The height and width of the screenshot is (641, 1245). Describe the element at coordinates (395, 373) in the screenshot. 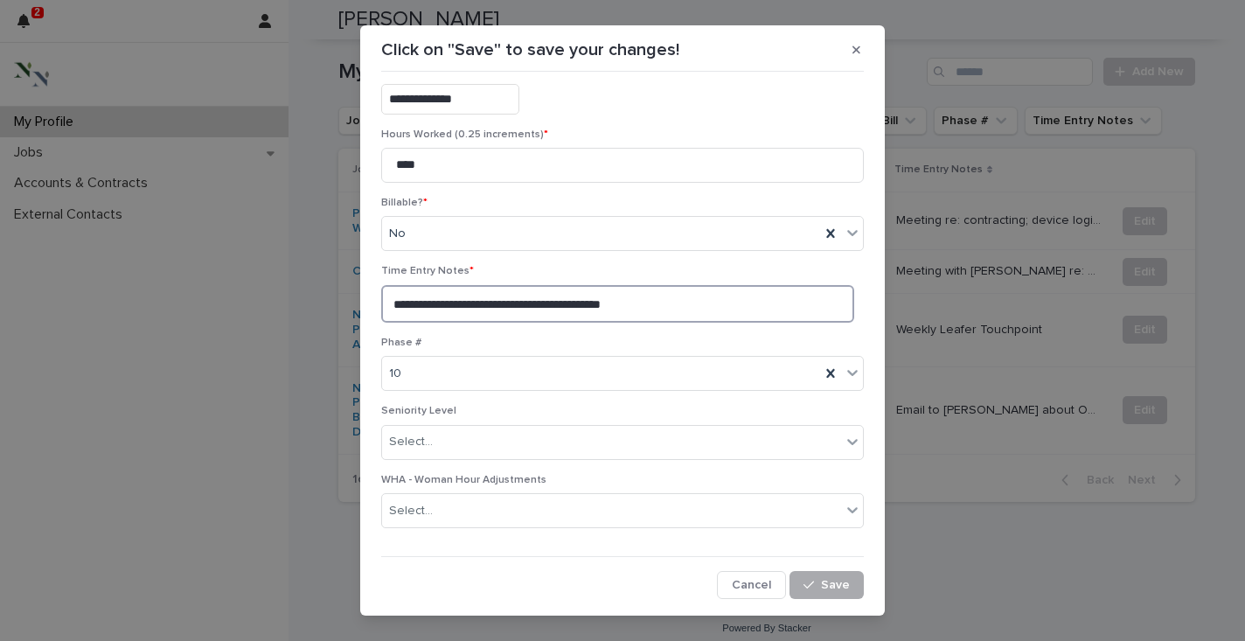

I see `span: 10` at that location.